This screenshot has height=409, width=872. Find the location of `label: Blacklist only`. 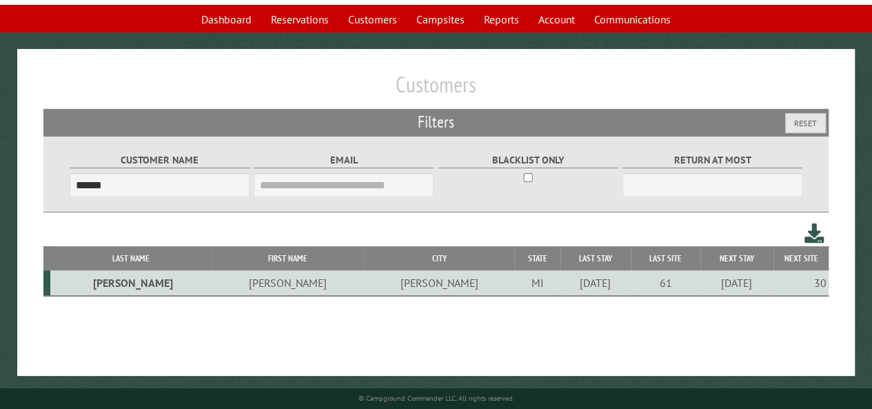

label: Blacklist only is located at coordinates (528, 160).